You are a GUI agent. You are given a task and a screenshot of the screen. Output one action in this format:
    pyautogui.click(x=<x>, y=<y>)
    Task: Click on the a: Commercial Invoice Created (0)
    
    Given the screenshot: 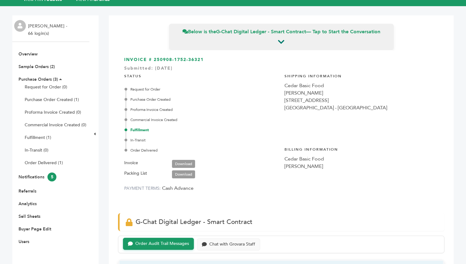 What is the action you would take?
    pyautogui.click(x=55, y=125)
    